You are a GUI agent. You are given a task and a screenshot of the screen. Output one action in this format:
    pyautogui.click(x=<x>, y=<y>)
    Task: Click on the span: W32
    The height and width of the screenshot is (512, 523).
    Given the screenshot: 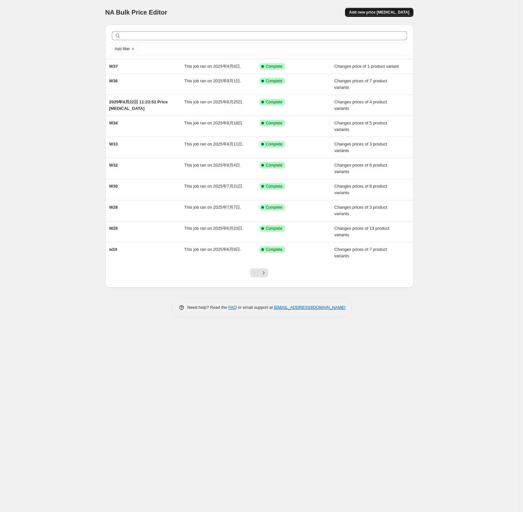 What is the action you would take?
    pyautogui.click(x=113, y=165)
    